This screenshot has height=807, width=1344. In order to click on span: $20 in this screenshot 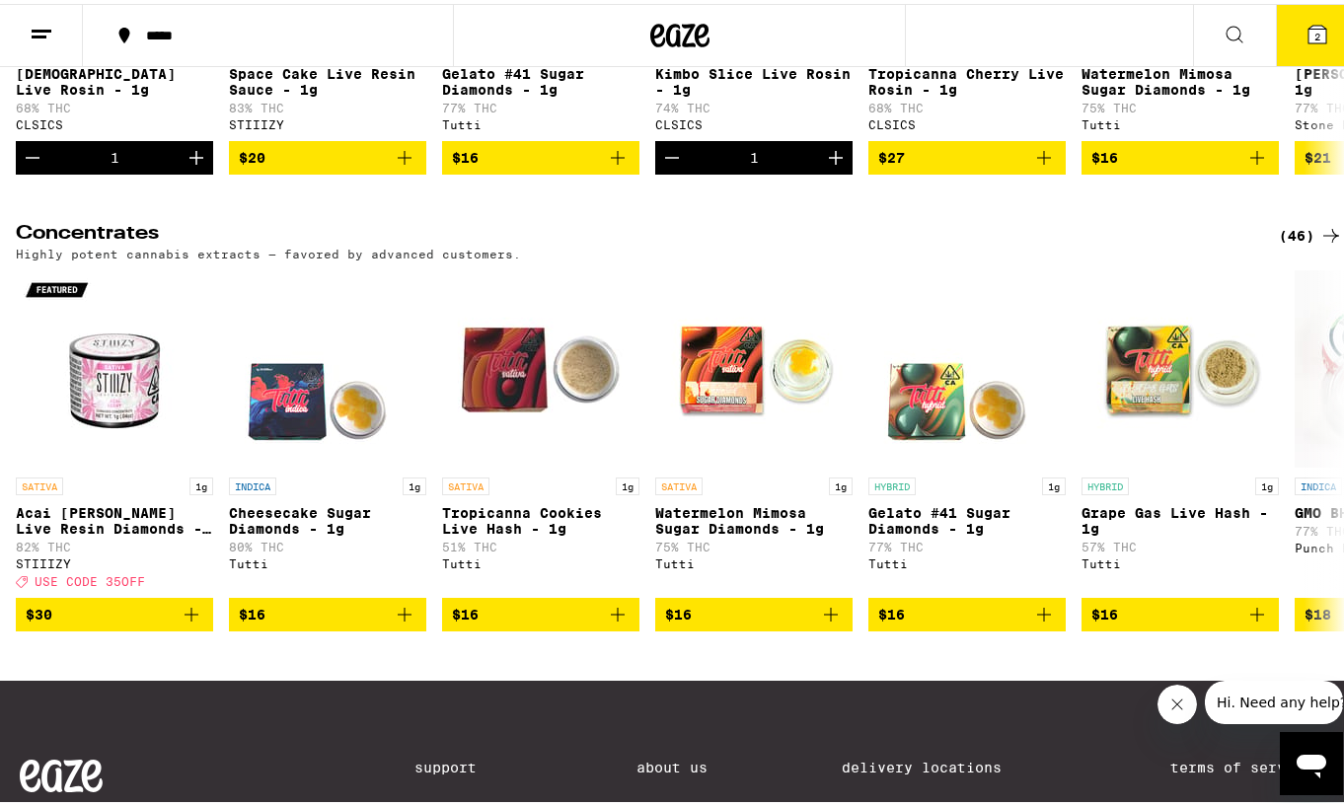, I will do `click(252, 154)`.